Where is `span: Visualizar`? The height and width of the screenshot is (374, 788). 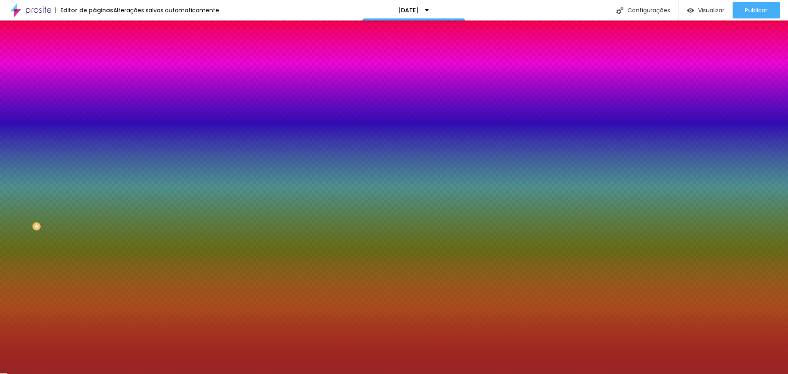
span: Visualizar is located at coordinates (711, 10).